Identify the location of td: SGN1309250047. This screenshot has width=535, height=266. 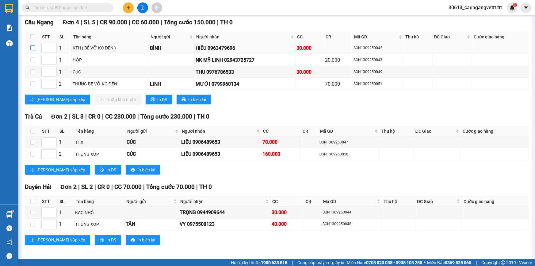
(349, 142).